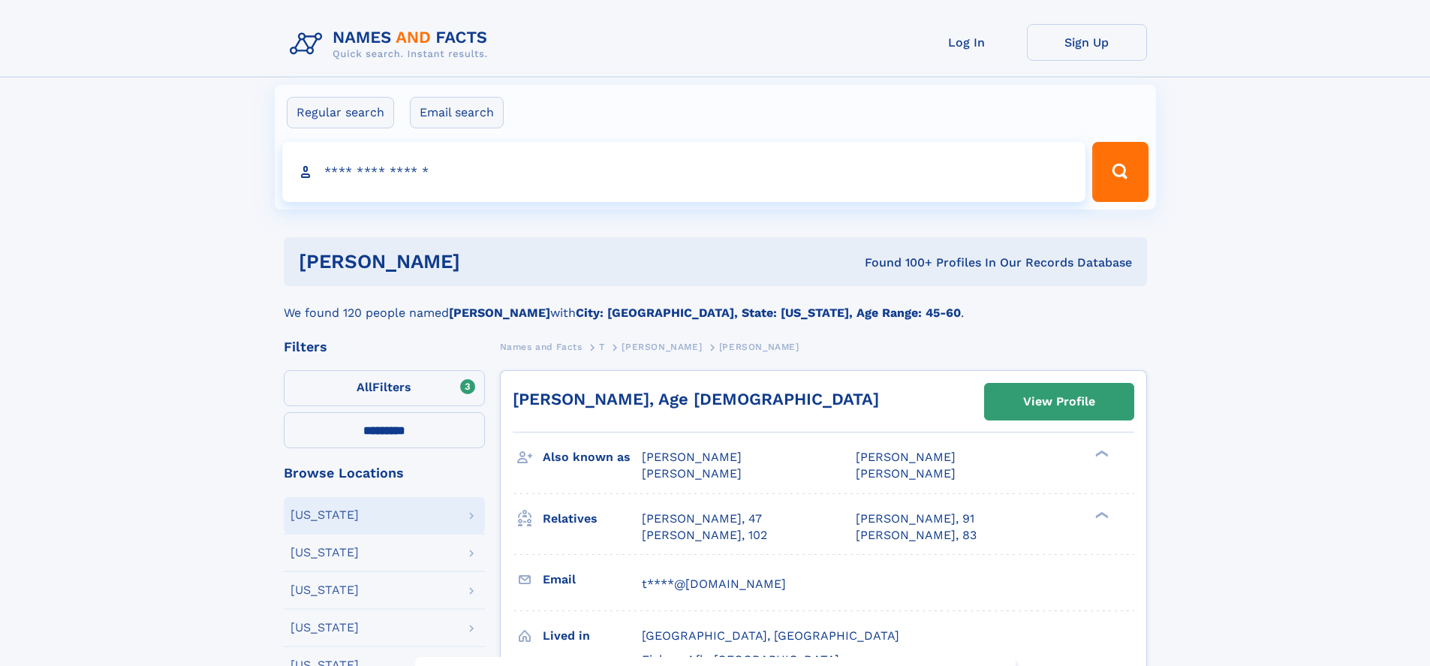 This screenshot has height=666, width=1430. I want to click on div: Browse Locations, so click(384, 473).